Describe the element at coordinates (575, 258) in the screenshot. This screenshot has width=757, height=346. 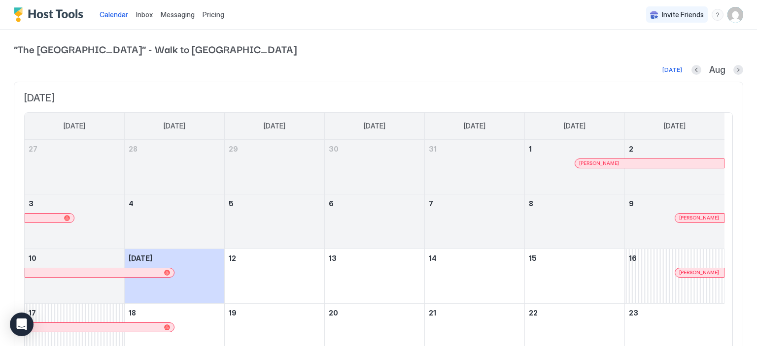
I see `a: August 15, 2025` at that location.